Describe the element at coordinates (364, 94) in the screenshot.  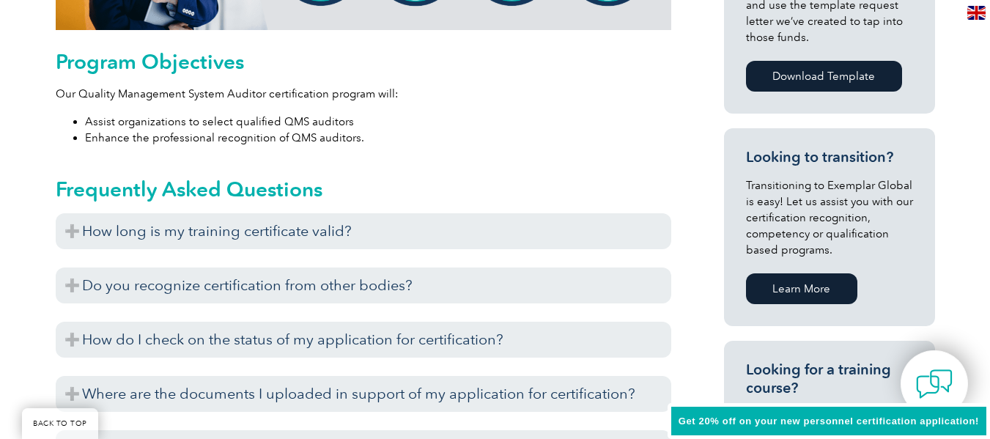
I see `p: Our Quality Management System Auditor certification program will:` at that location.